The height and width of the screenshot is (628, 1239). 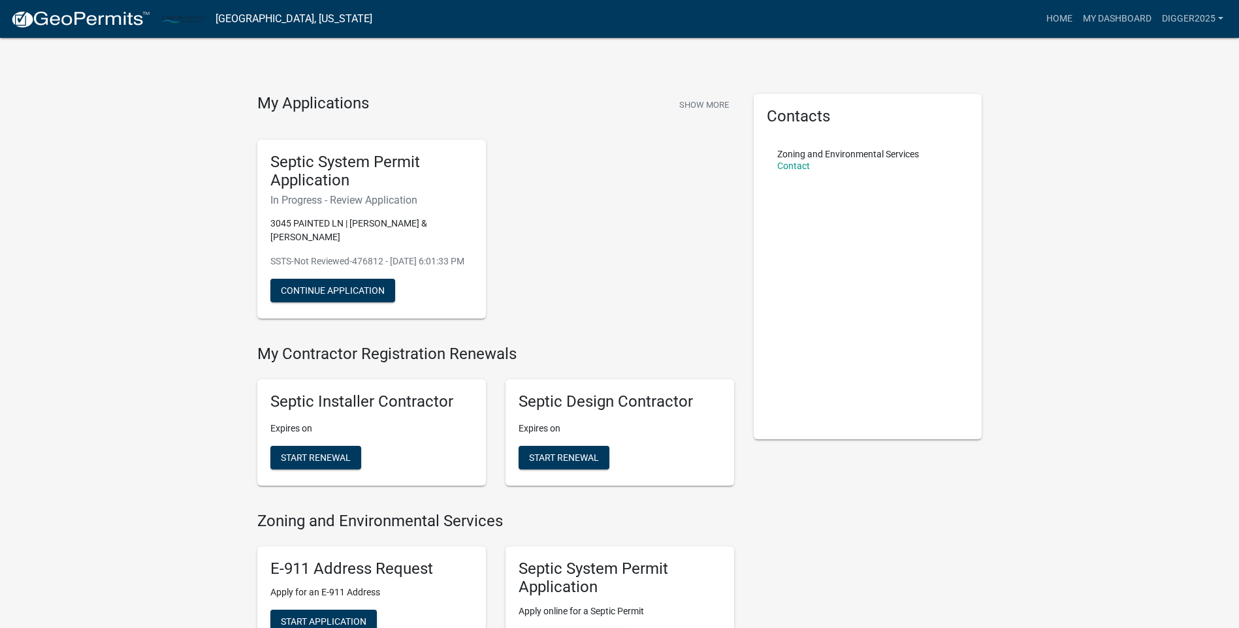 I want to click on h4: My Contractor Registration Renewals, so click(x=496, y=354).